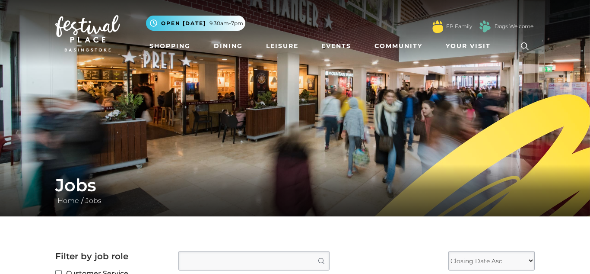 Image resolution: width=590 pixels, height=274 pixels. I want to click on a: Home, so click(68, 200).